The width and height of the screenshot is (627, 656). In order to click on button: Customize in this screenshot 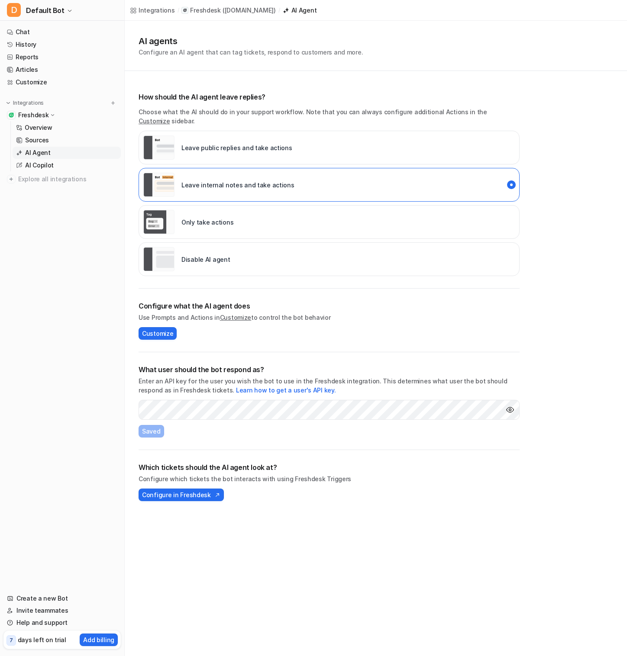, I will do `click(158, 333)`.